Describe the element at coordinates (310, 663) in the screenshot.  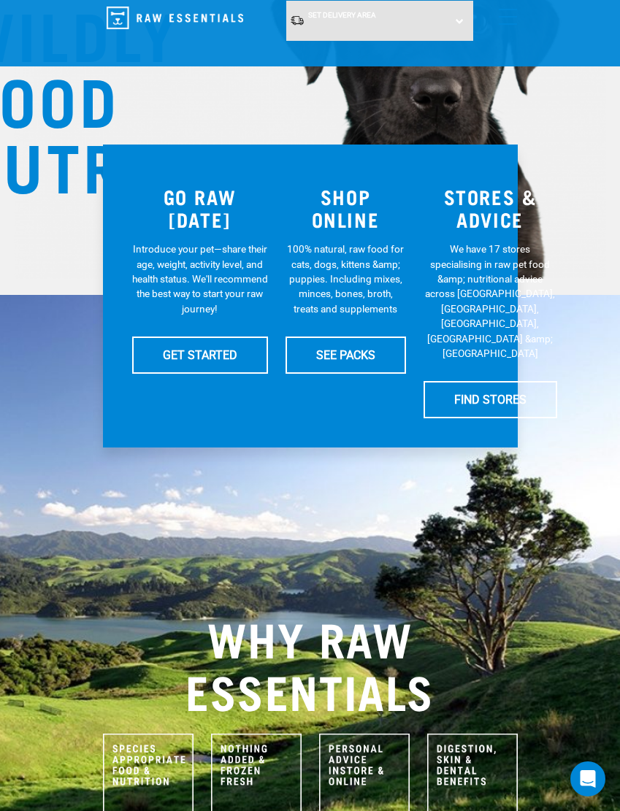
I see `h2: WHY RAW ESSENTIALS` at that location.